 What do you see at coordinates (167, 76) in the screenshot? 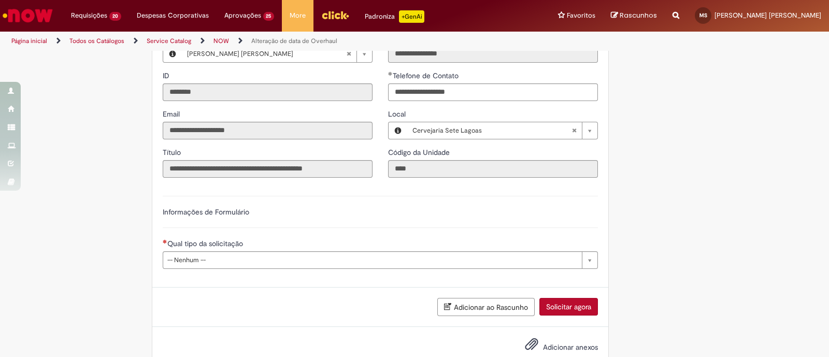
I see `span: Somente leitura - ID` at bounding box center [167, 76].